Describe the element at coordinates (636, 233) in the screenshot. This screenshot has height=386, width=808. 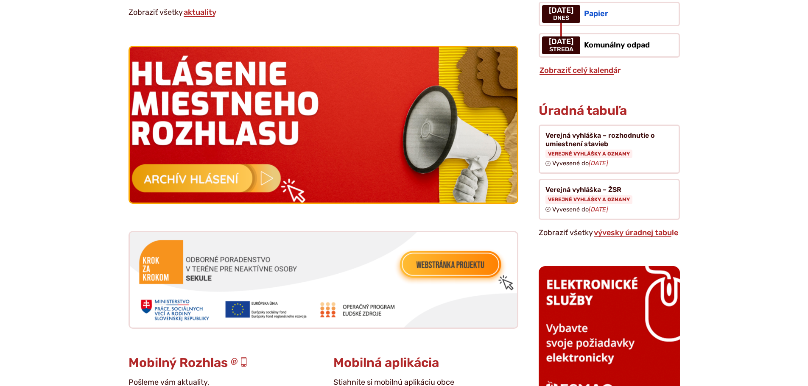
I see `a: Zobraziť celú úradnú tabuľu` at that location.